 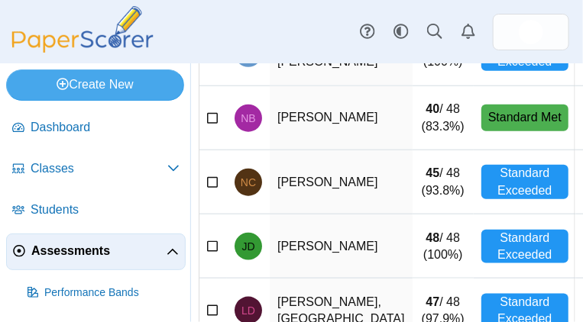 What do you see at coordinates (96, 128) in the screenshot?
I see `a: Dashboard` at bounding box center [96, 128].